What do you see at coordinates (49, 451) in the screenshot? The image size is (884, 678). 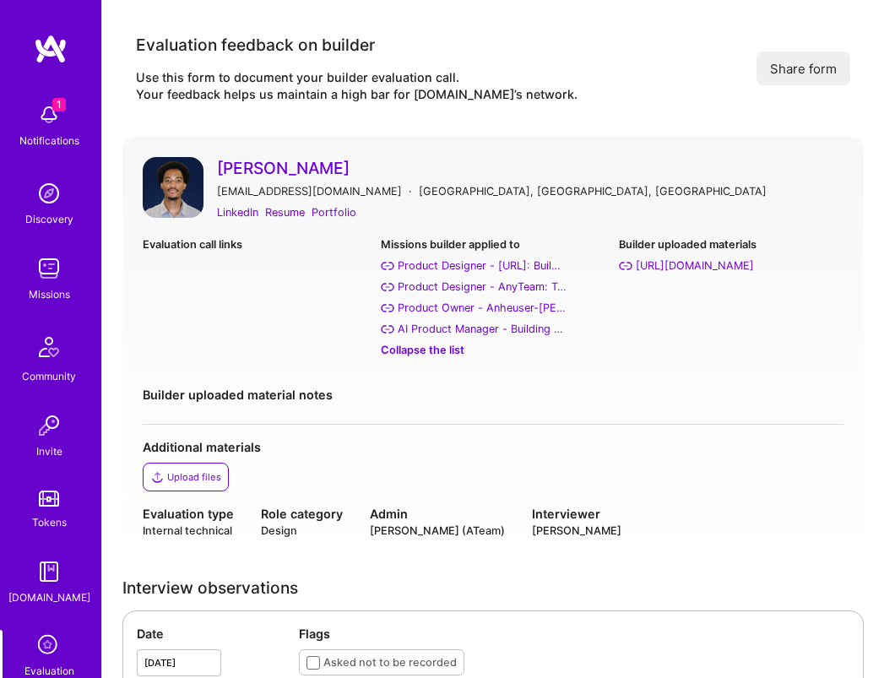 I see `div: Invite` at bounding box center [49, 451].